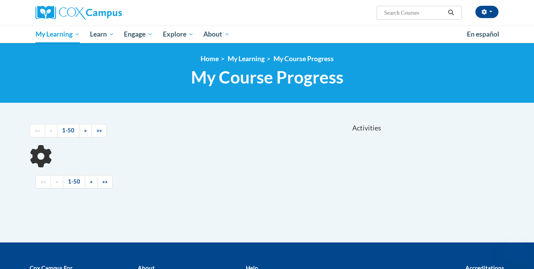 Image resolution: width=534 pixels, height=269 pixels. What do you see at coordinates (209, 59) in the screenshot?
I see `a: Home` at bounding box center [209, 59].